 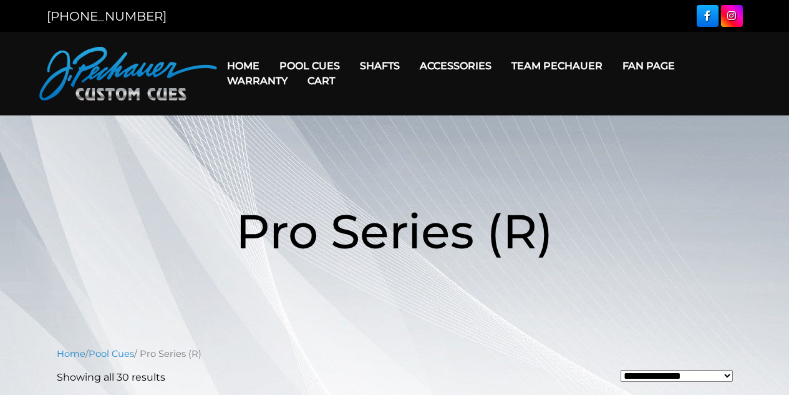 What do you see at coordinates (128, 74) in the screenshot?
I see `img: Pechauer Custom Cues` at bounding box center [128, 74].